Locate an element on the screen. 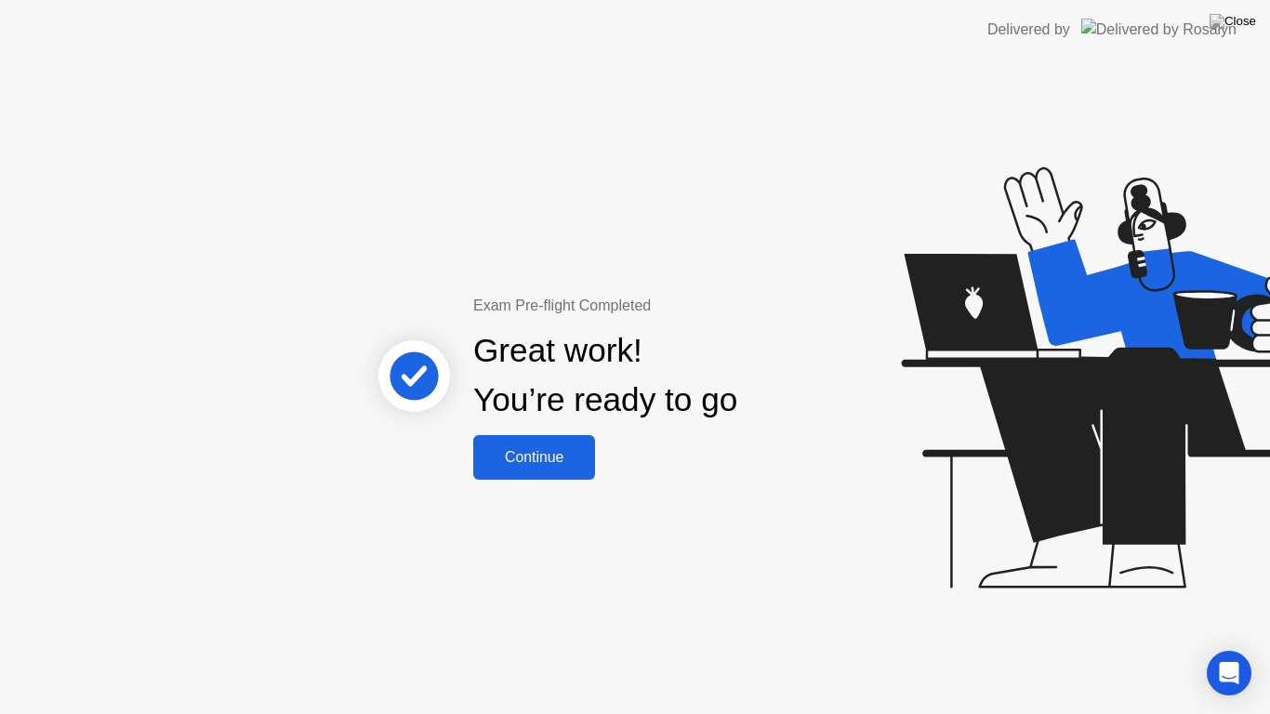 Image resolution: width=1270 pixels, height=714 pixels. div: Delivered by is located at coordinates (1028, 30).